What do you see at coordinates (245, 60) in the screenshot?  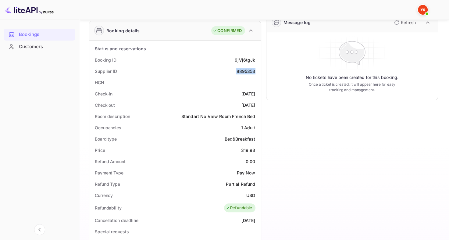 I see `div: 9jVj6tgJk` at bounding box center [245, 60].